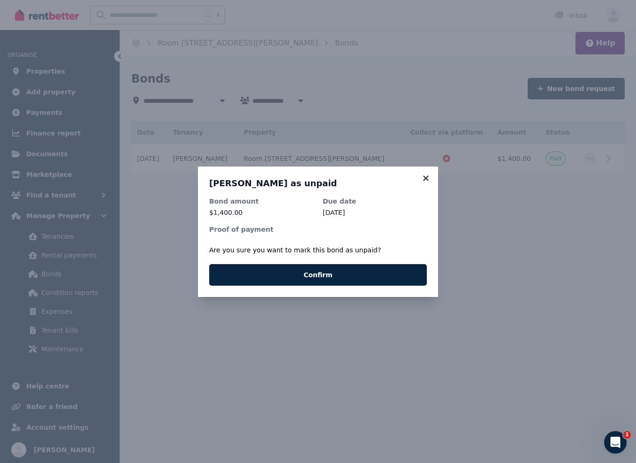  Describe the element at coordinates (627, 435) in the screenshot. I see `span: 1` at that location.